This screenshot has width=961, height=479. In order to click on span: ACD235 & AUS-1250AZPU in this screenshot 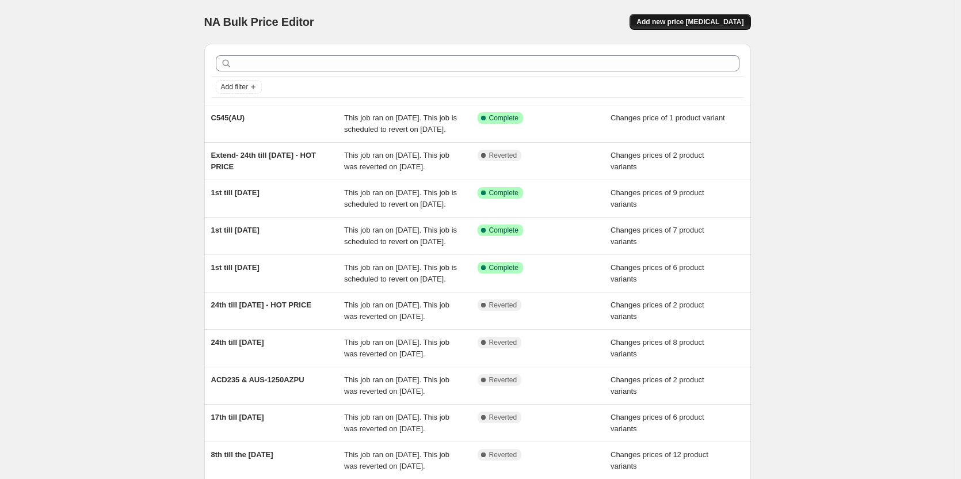, I will do `click(258, 379)`.